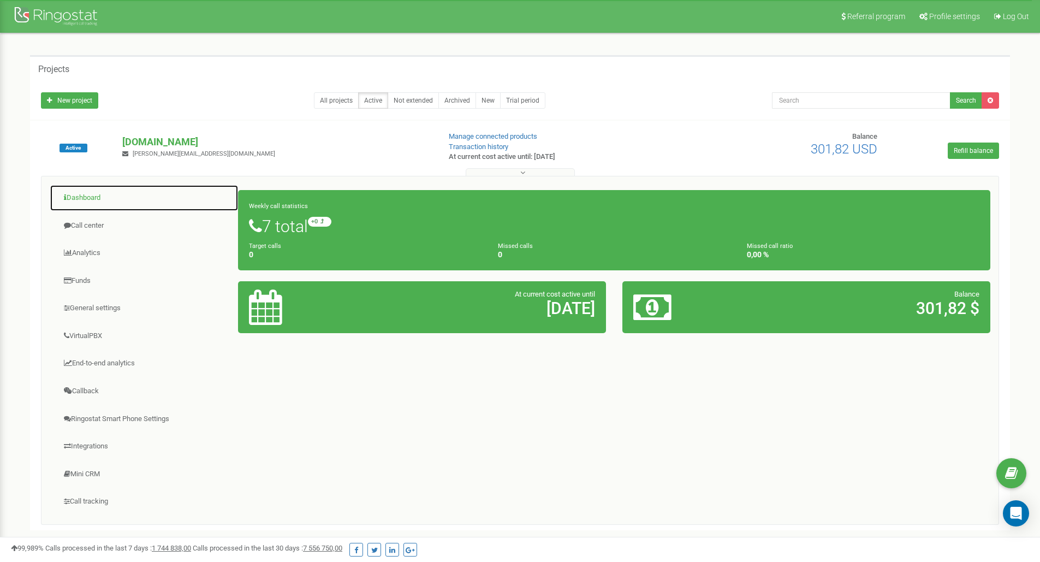  I want to click on div: Open Intercom Messenger, so click(1016, 513).